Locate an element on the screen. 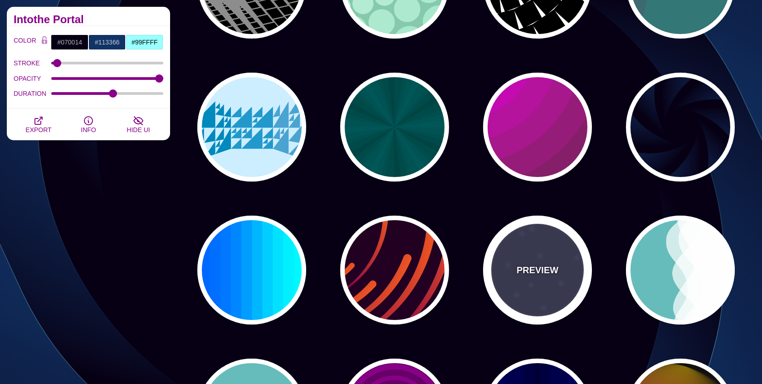 This screenshot has height=384, width=762. button: EXPORT is located at coordinates (39, 124).